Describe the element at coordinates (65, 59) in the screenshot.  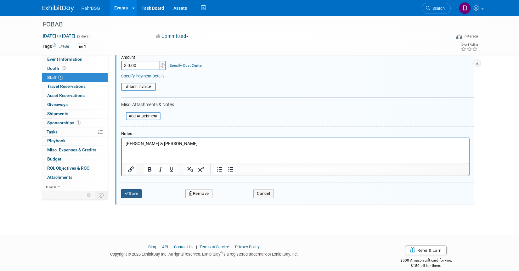
I see `span: Event Information` at that location.